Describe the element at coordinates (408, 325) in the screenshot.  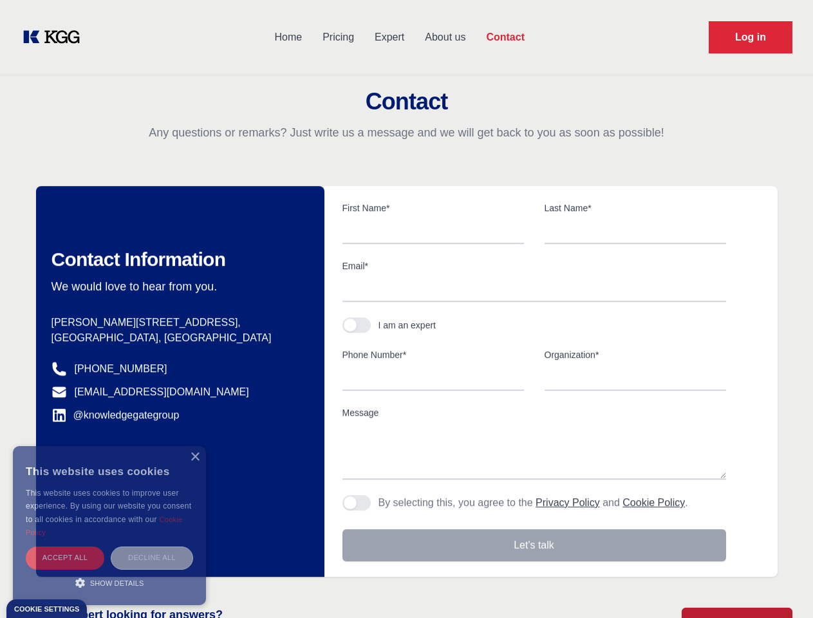
I see `div: I am an expert` at that location.